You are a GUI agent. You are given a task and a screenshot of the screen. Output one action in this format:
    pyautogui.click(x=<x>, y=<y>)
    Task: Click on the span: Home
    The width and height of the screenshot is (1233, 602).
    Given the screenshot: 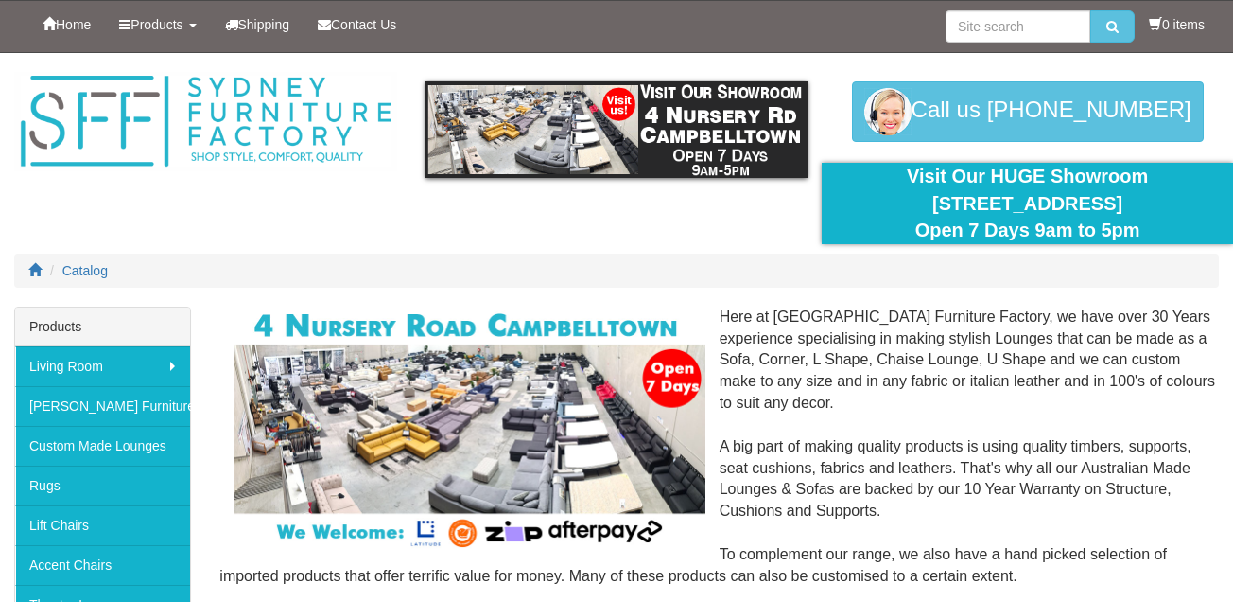 What is the action you would take?
    pyautogui.click(x=73, y=25)
    